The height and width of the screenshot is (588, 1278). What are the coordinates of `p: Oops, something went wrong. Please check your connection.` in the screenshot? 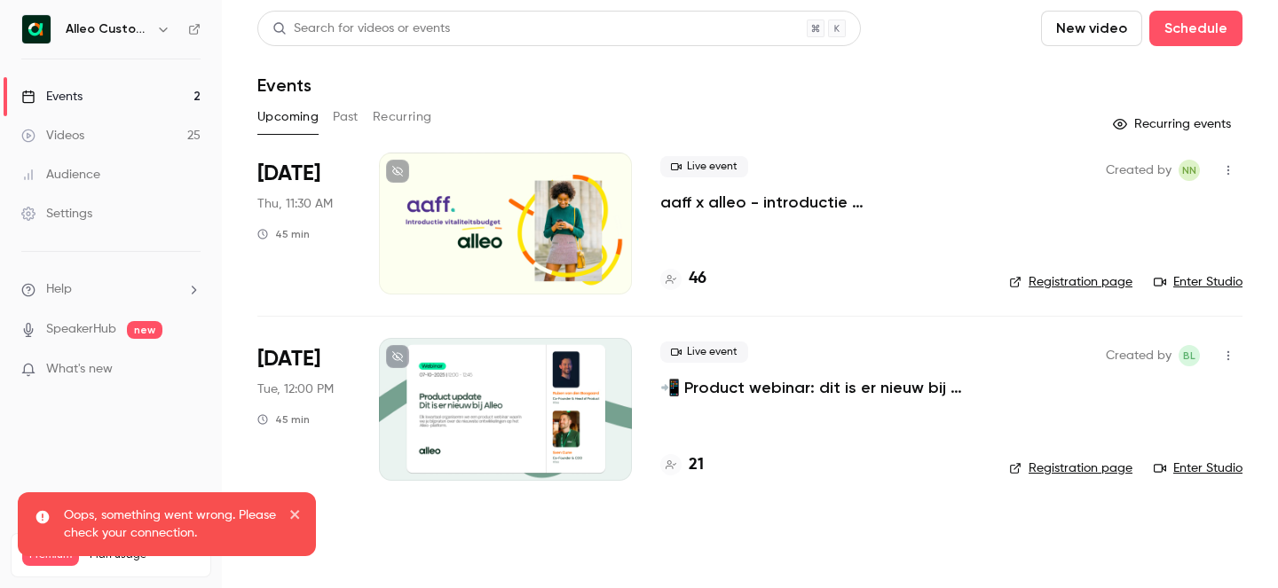 It's located at (170, 524).